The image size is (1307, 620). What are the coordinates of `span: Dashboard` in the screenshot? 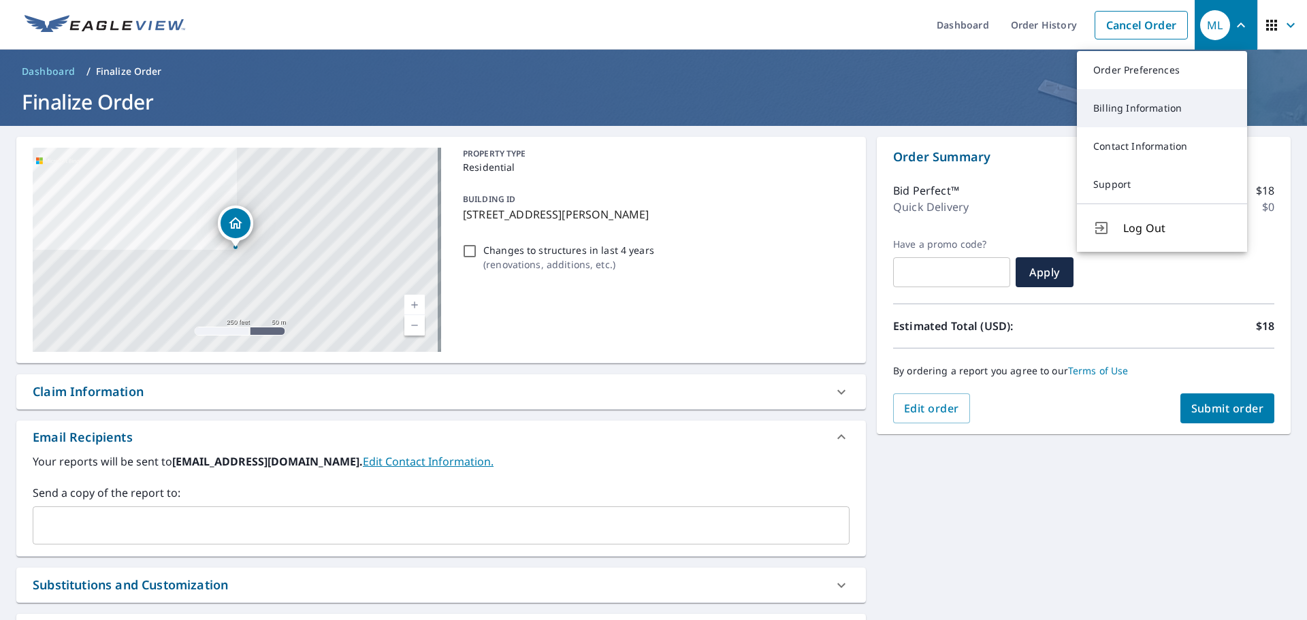 It's located at (48, 71).